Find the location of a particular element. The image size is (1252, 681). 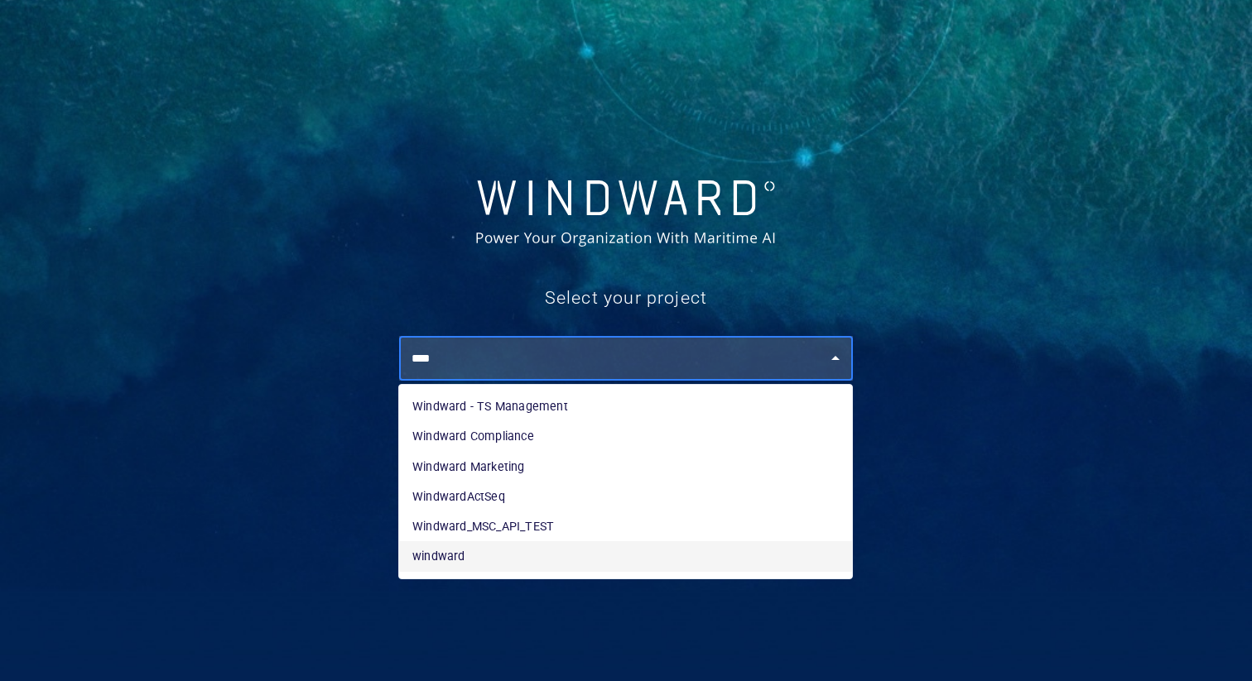

li: Windward Marketing is located at coordinates (625, 467).